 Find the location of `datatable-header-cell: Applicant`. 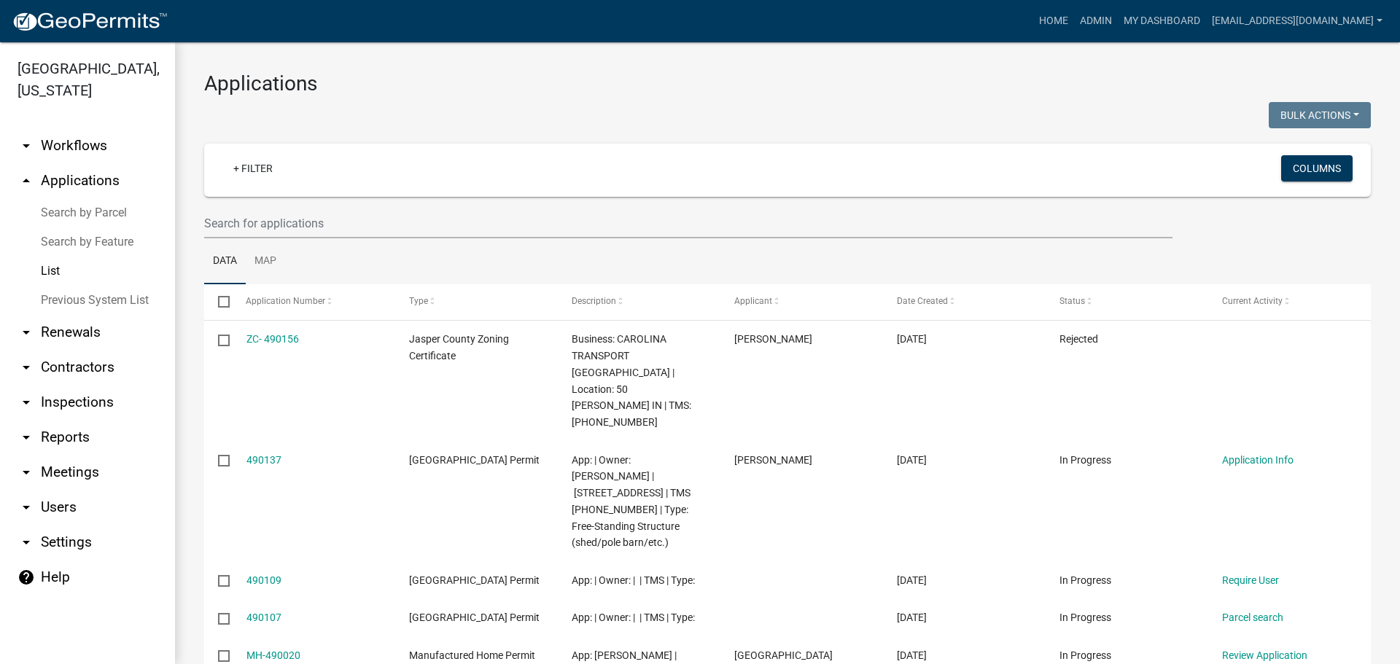

datatable-header-cell: Applicant is located at coordinates (801, 302).